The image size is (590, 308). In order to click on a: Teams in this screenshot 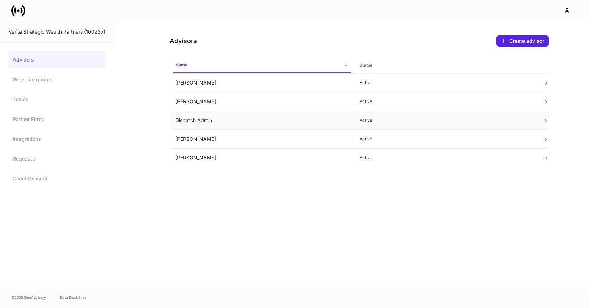, I will do `click(57, 99)`.